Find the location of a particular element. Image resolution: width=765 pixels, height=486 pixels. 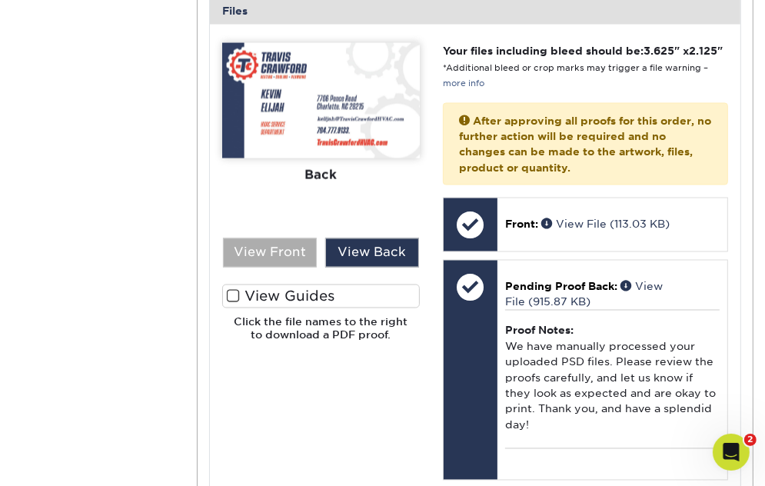

small: *Additional bleed or crop marks may trigger a file warning – is located at coordinates (575, 75).